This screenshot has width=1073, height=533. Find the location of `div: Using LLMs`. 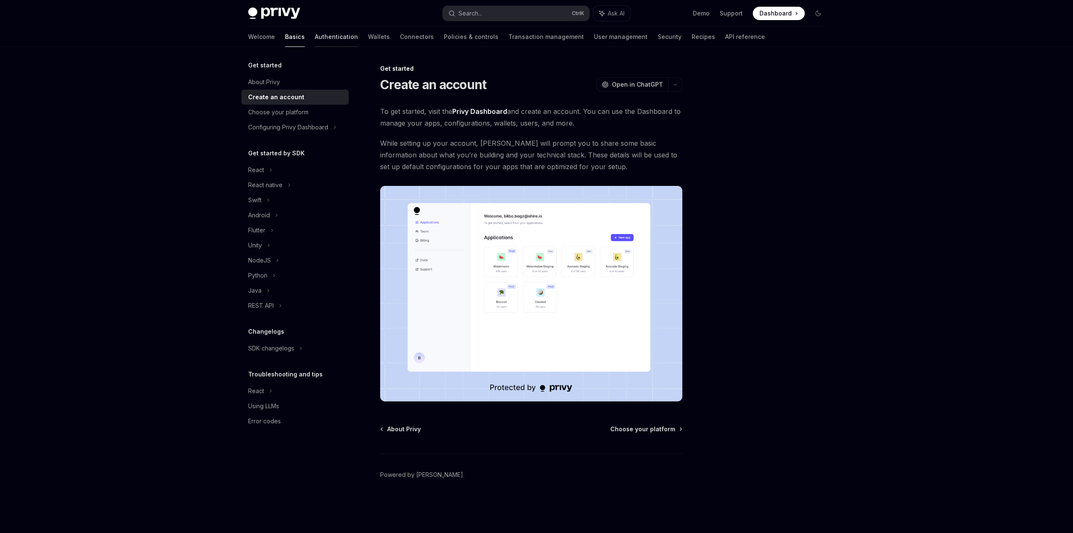

div: Using LLMs is located at coordinates (264, 407).